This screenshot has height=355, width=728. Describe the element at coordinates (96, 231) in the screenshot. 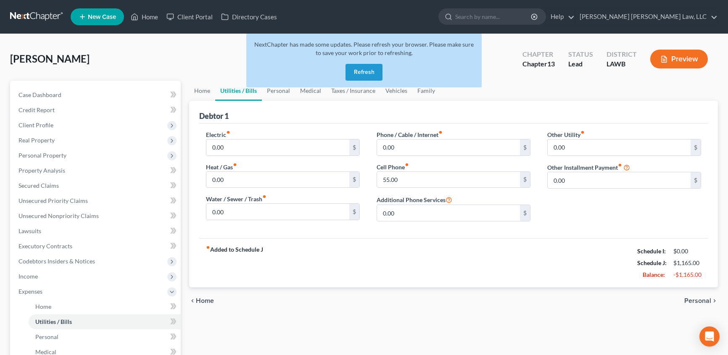

I see `a: Lawsuits` at that location.